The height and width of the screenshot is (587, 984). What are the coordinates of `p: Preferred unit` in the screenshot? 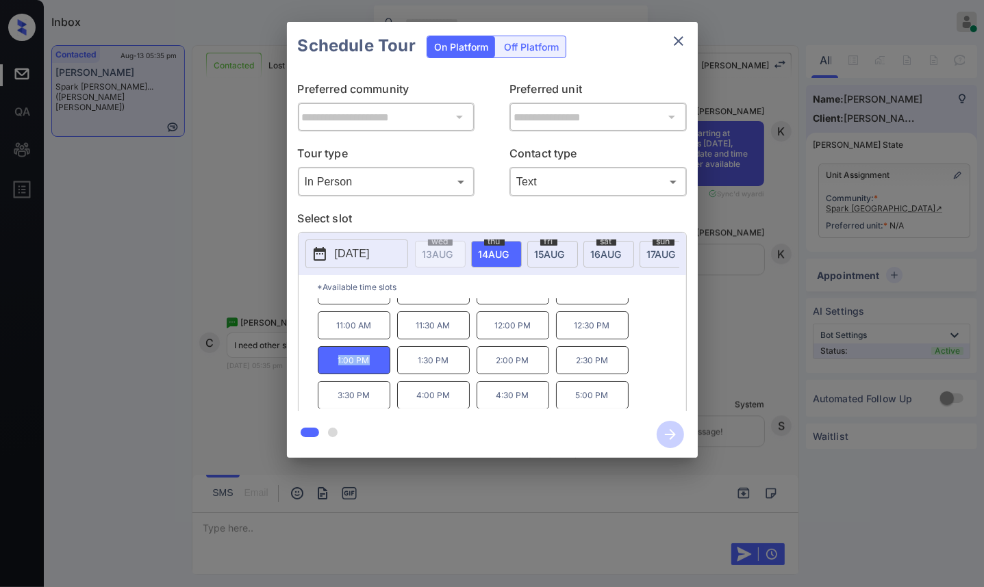 It's located at (598, 92).